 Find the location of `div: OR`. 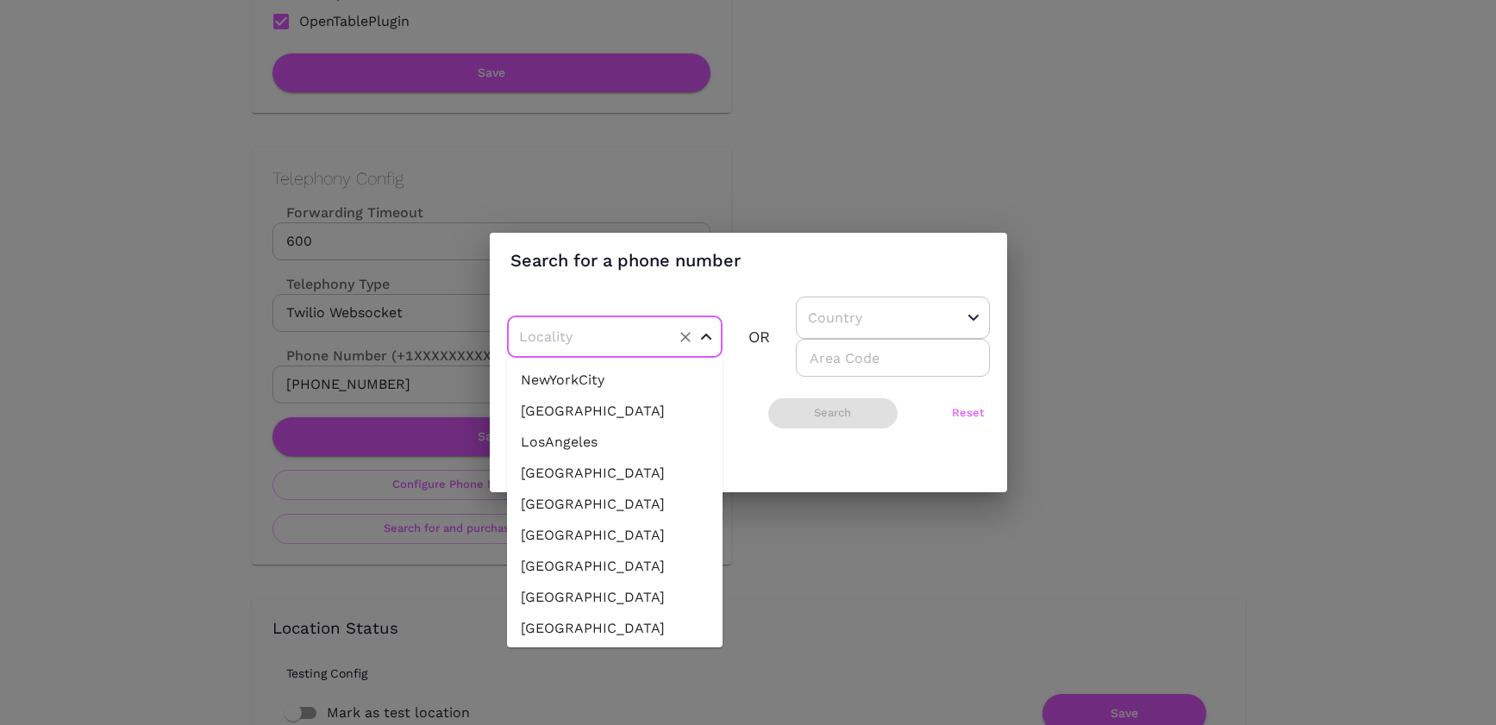

div: OR is located at coordinates (759, 337).